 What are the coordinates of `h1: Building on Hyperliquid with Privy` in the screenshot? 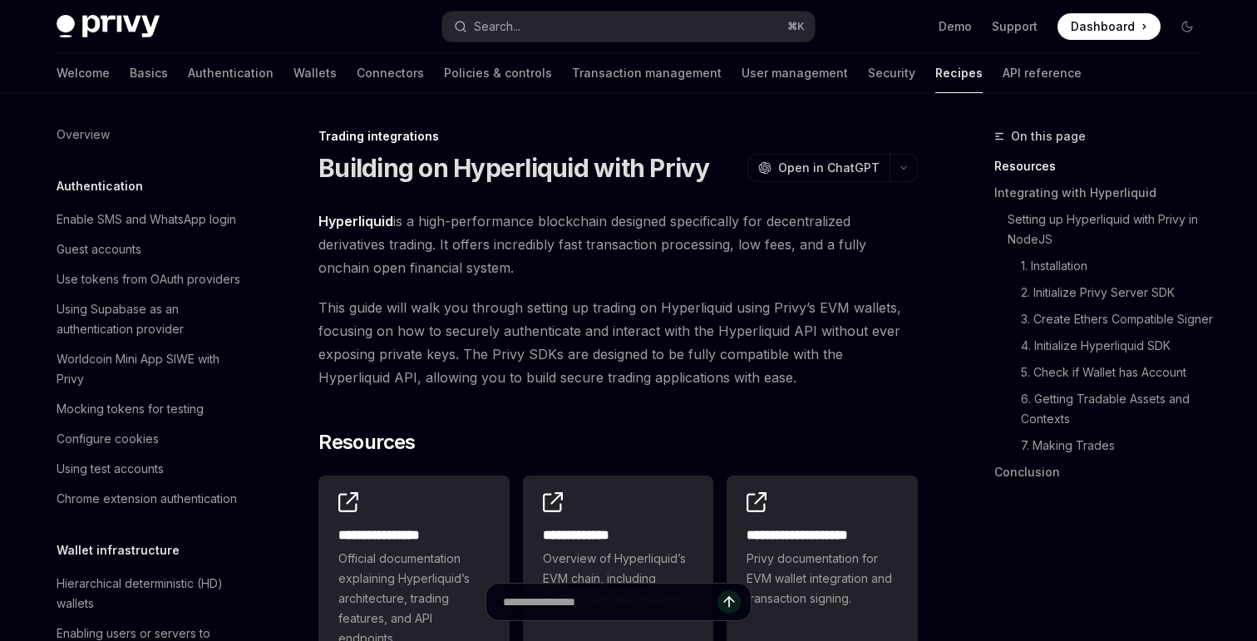 It's located at (514, 168).